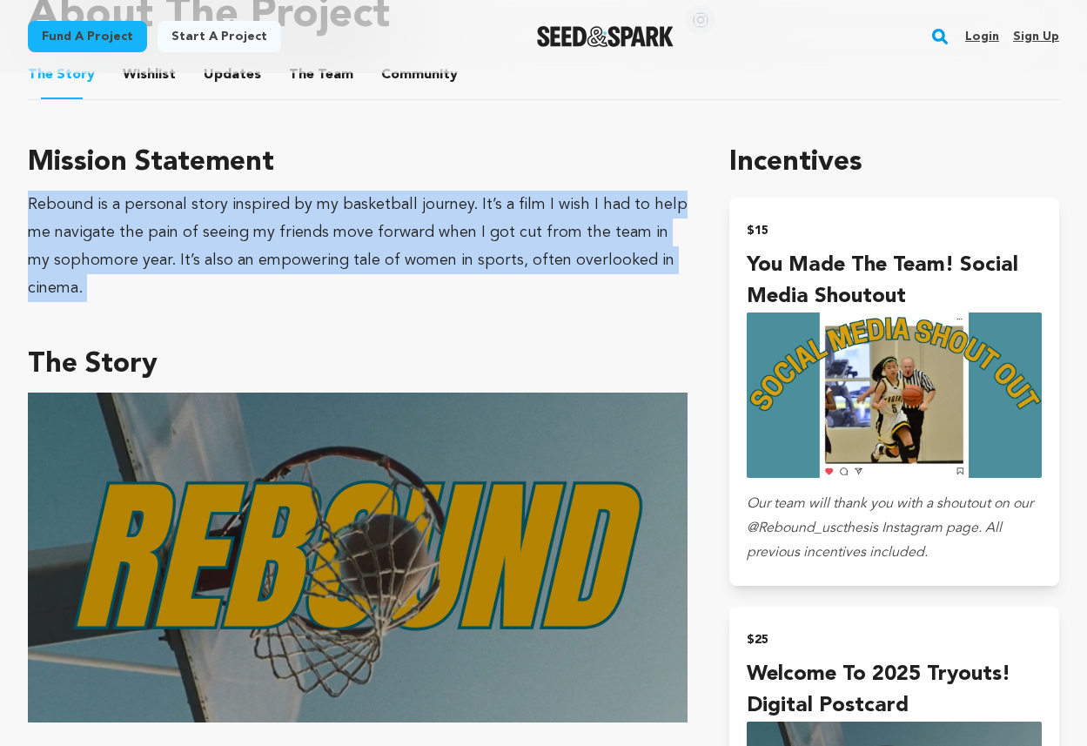 Image resolution: width=1087 pixels, height=746 pixels. Describe the element at coordinates (87, 37) in the screenshot. I see `a: Fund a project` at that location.